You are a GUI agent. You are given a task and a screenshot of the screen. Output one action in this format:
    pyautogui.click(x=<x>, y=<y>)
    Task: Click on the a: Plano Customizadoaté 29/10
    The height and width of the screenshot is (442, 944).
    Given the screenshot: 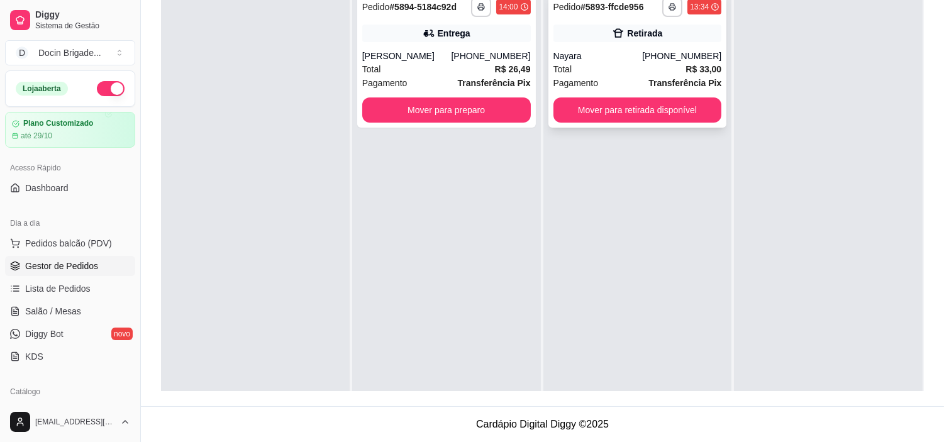 What is the action you would take?
    pyautogui.click(x=70, y=130)
    